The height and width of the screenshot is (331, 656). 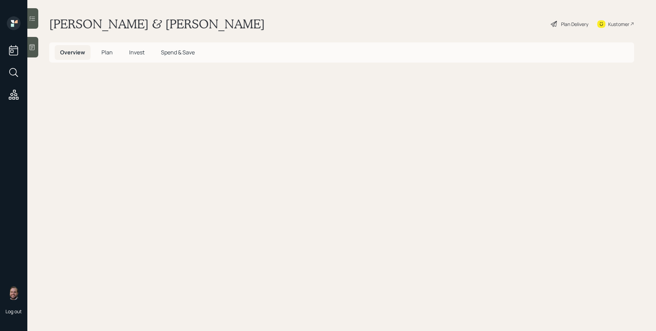 I want to click on span: Invest, so click(x=137, y=52).